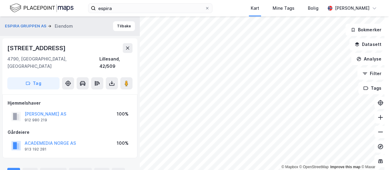  Describe the element at coordinates (368, 44) in the screenshot. I see `button: Datasett` at that location.